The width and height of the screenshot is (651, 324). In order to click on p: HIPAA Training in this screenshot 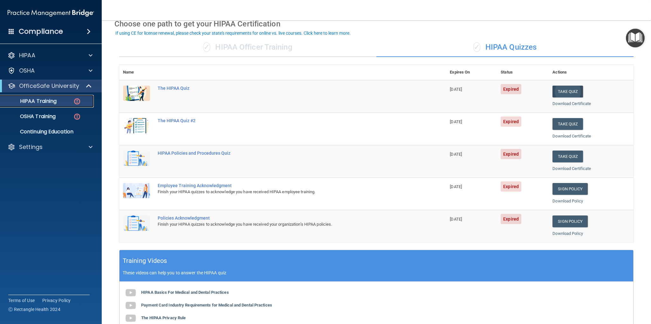, I will do `click(30, 101)`.